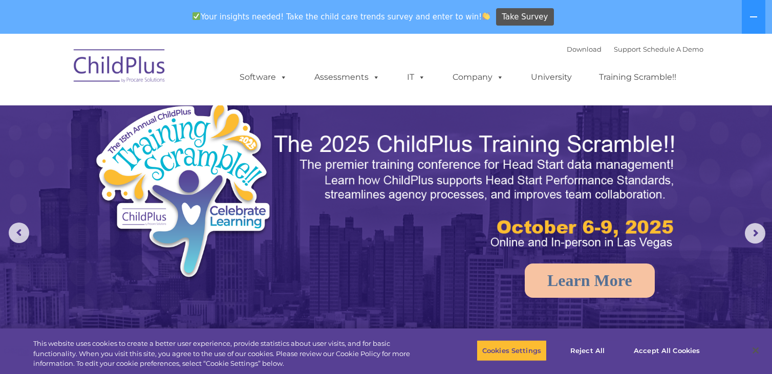 Image resolution: width=772 pixels, height=374 pixels. Describe the element at coordinates (229, 354) in the screenshot. I see `div: This website uses cookies to create a better user experience, provide statistics about user visit...` at that location.